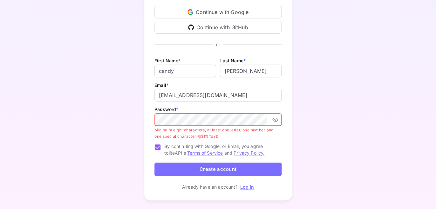  What do you see at coordinates (205, 152) in the screenshot?
I see `a: Terms of Service` at bounding box center [205, 152].